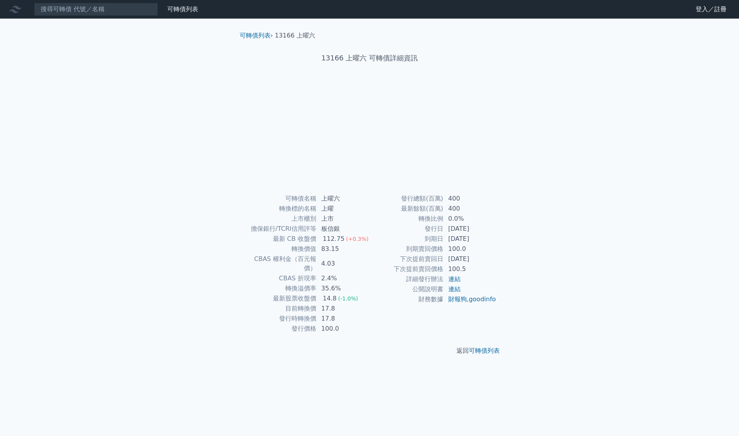 The width and height of the screenshot is (739, 436). I want to click on td: 最新 CB 收盤價, so click(279, 239).